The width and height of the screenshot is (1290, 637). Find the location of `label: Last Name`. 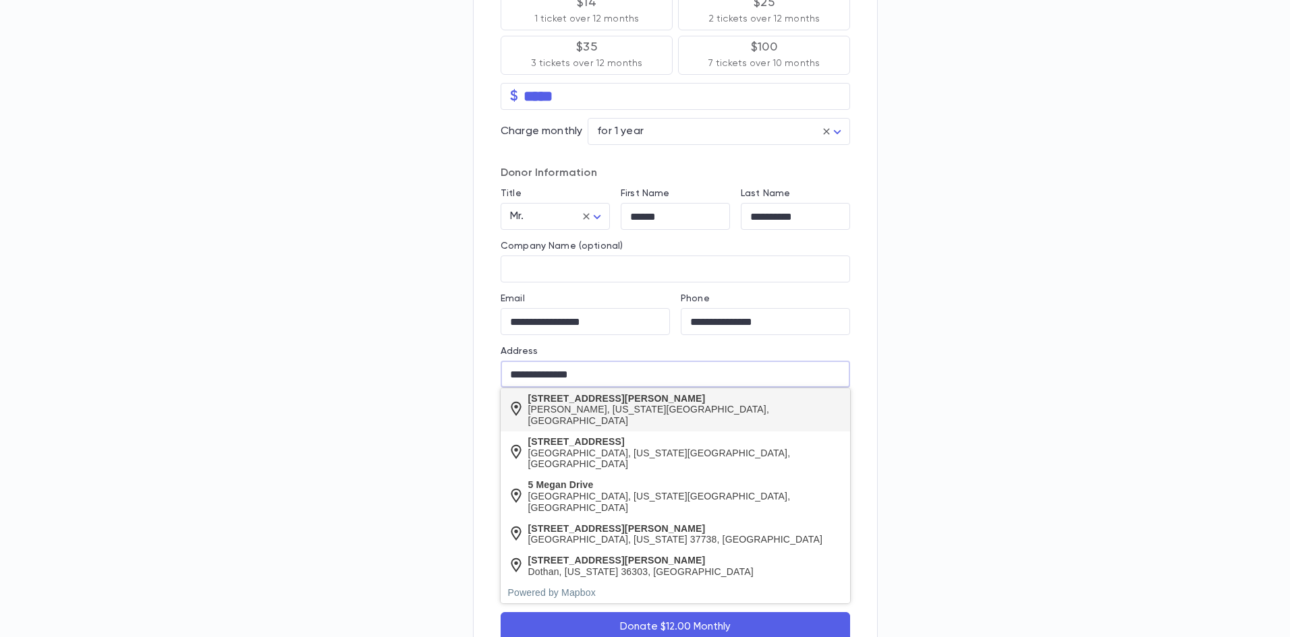

label: Last Name is located at coordinates (765, 194).